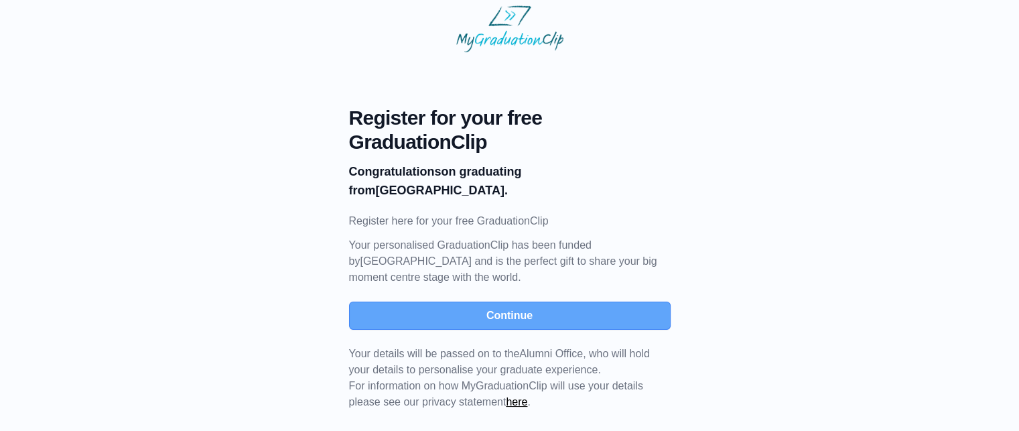 This screenshot has height=431, width=1019. What do you see at coordinates (517, 401) in the screenshot?
I see `a: here` at bounding box center [517, 401].